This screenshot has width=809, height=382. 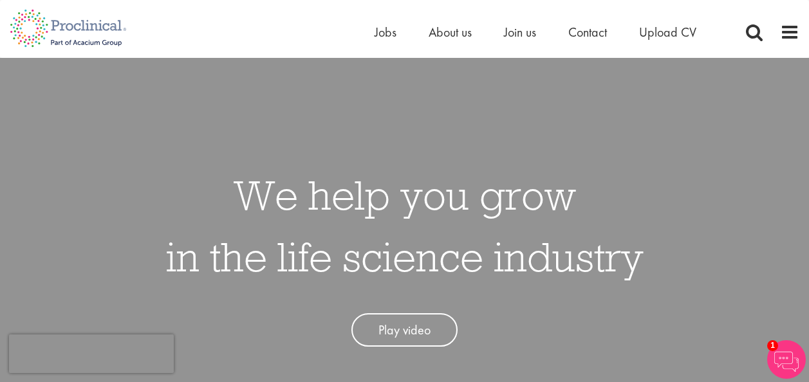 I want to click on a: Upload CV, so click(x=668, y=32).